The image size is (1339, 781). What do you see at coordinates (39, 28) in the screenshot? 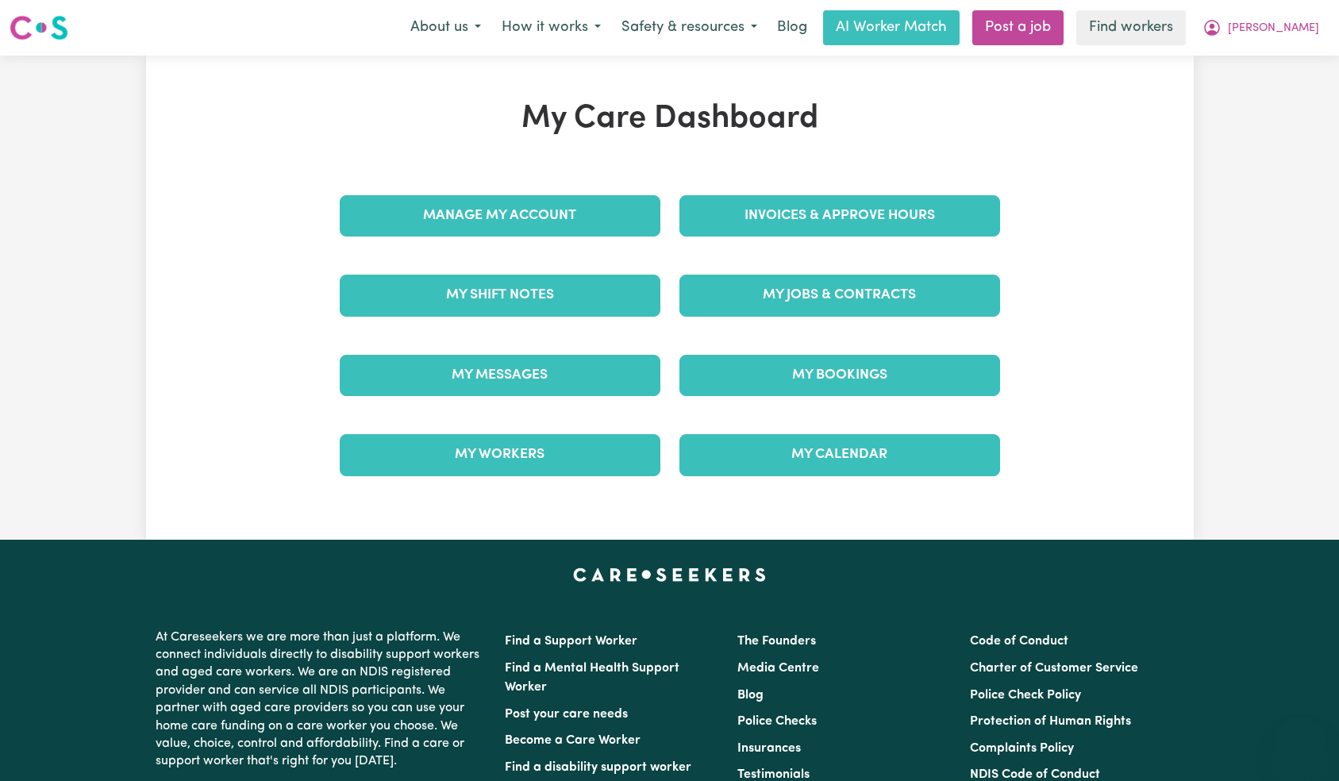
I see `img: Careseekers logo` at bounding box center [39, 28].